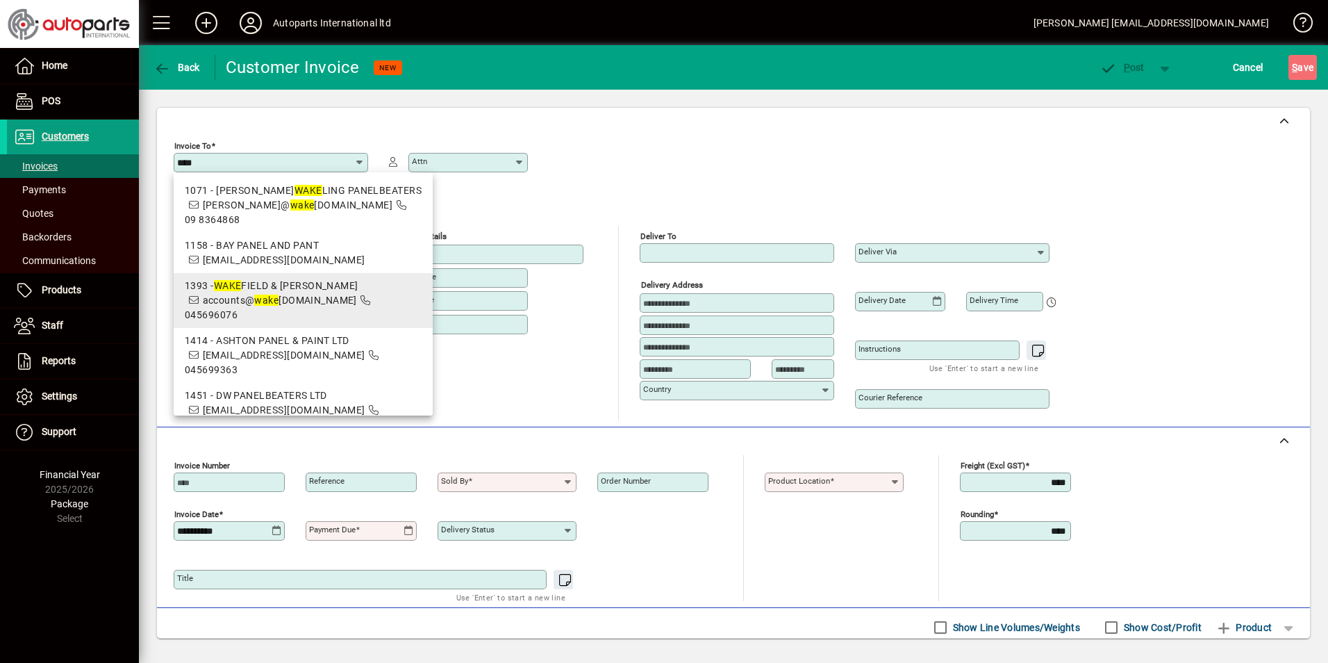 The width and height of the screenshot is (1328, 663). Describe the element at coordinates (303, 395) in the screenshot. I see `div: 1451 - DW PANELBEATERS LTD` at that location.